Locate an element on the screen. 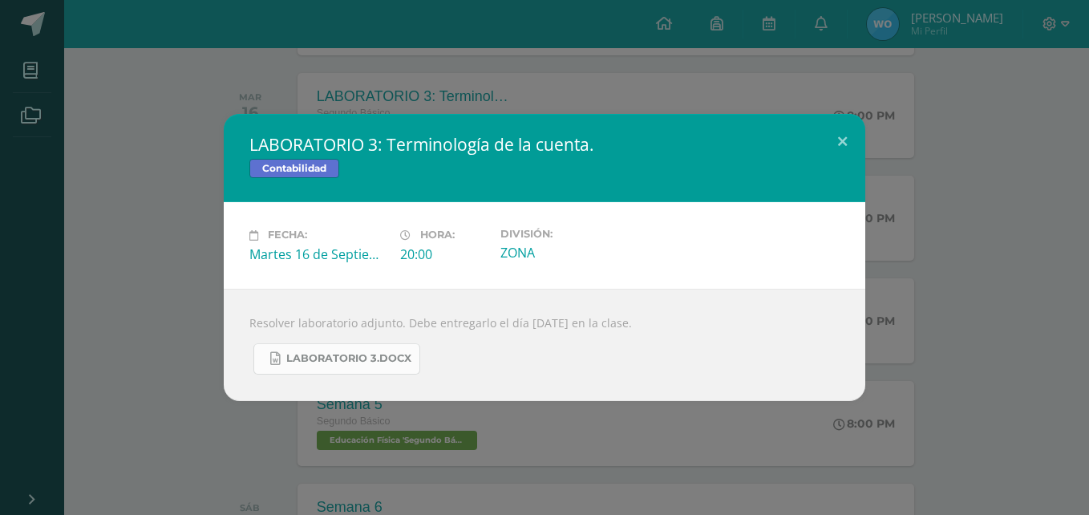  span: Hora: is located at coordinates (437, 235).